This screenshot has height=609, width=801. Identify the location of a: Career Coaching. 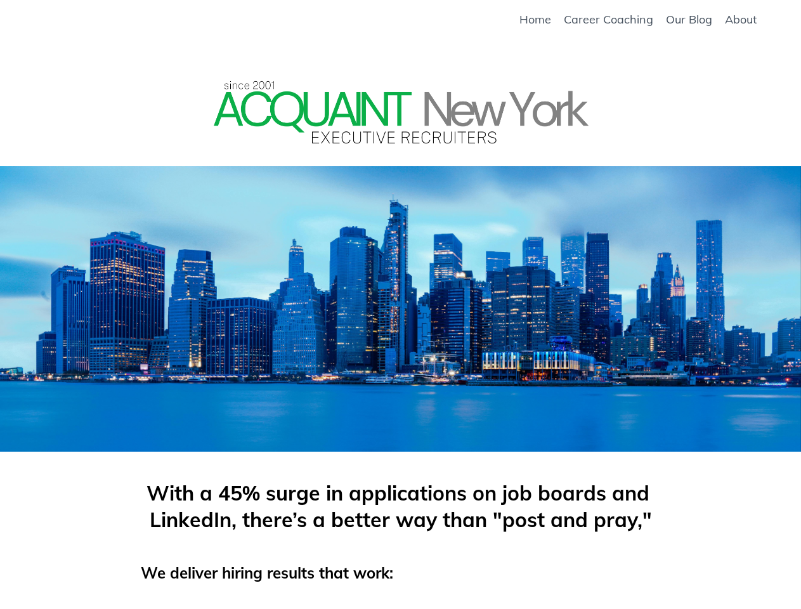
(608, 20).